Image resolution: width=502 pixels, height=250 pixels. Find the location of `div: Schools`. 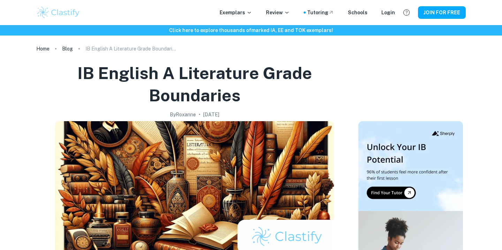

div: Schools is located at coordinates (358, 13).